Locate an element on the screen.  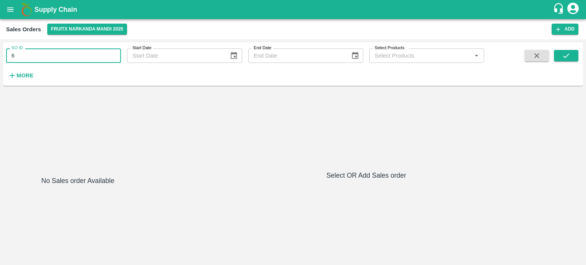
img: logo is located at coordinates (27, 10).